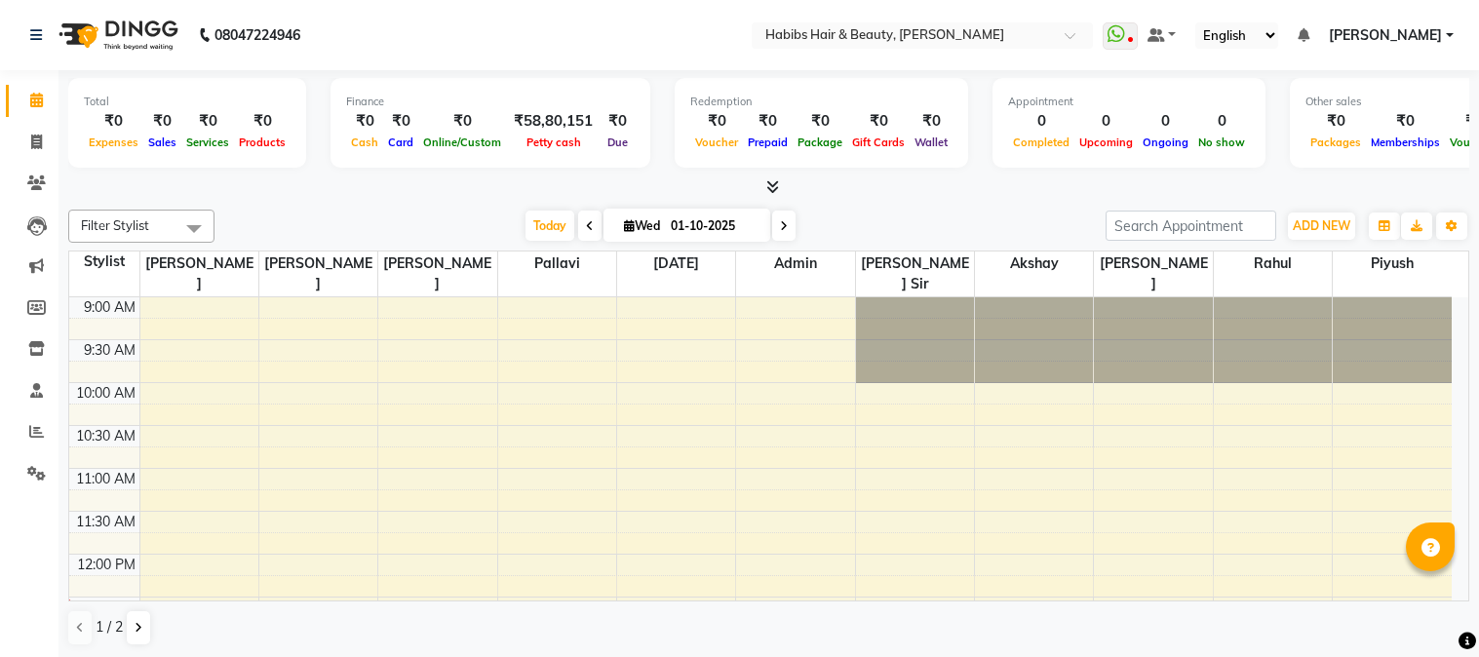 Image resolution: width=1479 pixels, height=657 pixels. What do you see at coordinates (257, 35) in the screenshot?
I see `b: 08047224946` at bounding box center [257, 35].